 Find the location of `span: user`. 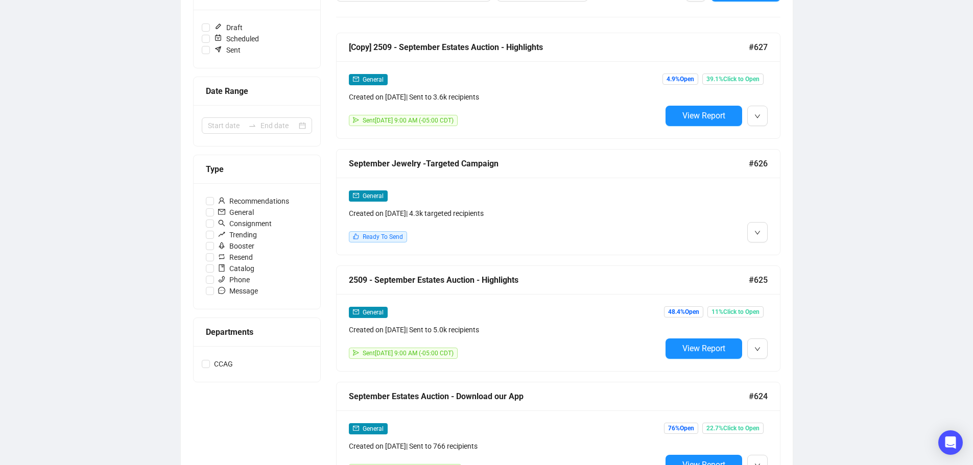

span: user is located at coordinates (222, 201).